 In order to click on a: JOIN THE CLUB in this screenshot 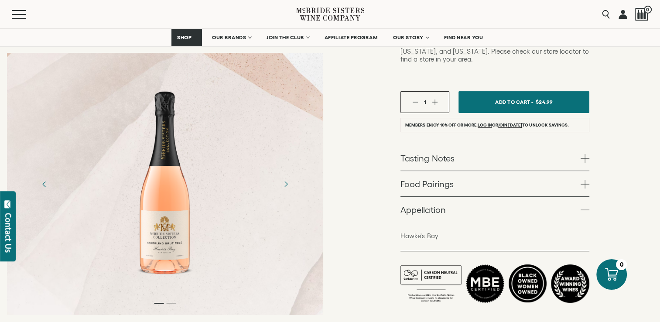, I will do `click(287, 38)`.